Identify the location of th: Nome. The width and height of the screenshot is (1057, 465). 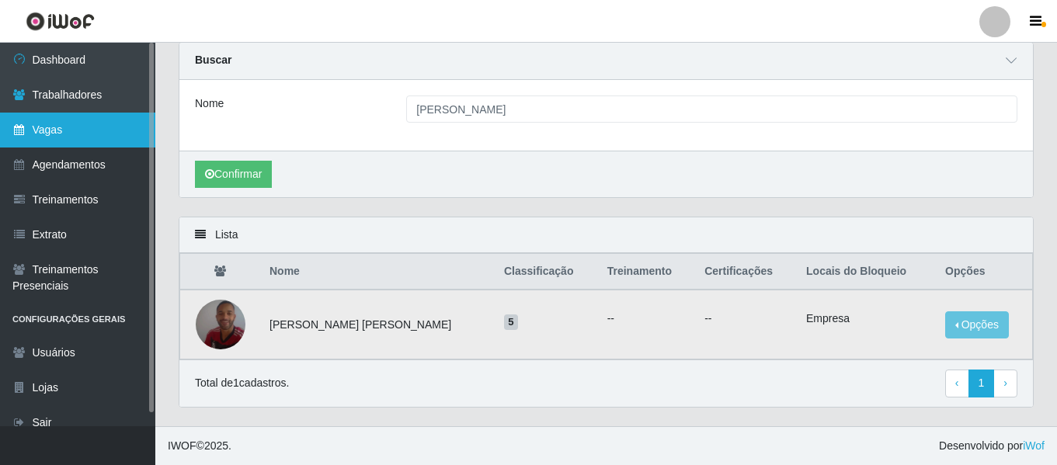
(377, 272).